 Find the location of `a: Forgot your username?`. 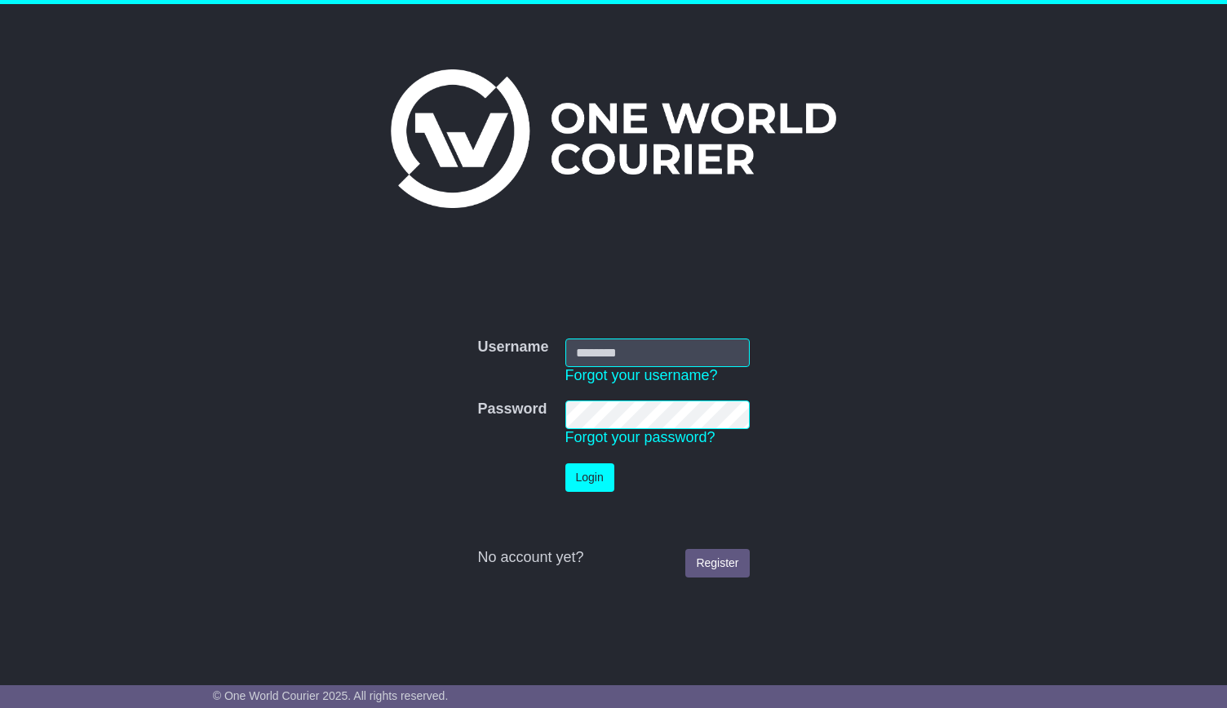

a: Forgot your username? is located at coordinates (641, 375).